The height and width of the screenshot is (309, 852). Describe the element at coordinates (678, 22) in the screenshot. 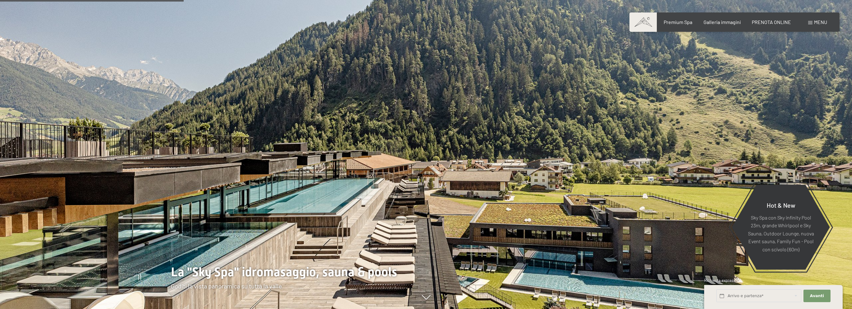

I see `span: Premium Spa` at that location.